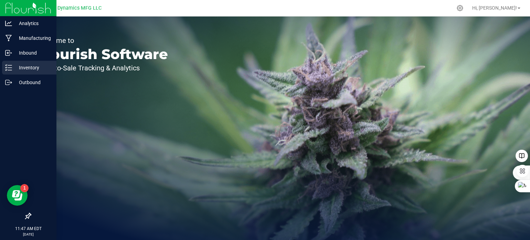 The height and width of the screenshot is (240, 530). What do you see at coordinates (9, 68) in the screenshot?
I see `inline-svg: Inventory` at bounding box center [9, 68].